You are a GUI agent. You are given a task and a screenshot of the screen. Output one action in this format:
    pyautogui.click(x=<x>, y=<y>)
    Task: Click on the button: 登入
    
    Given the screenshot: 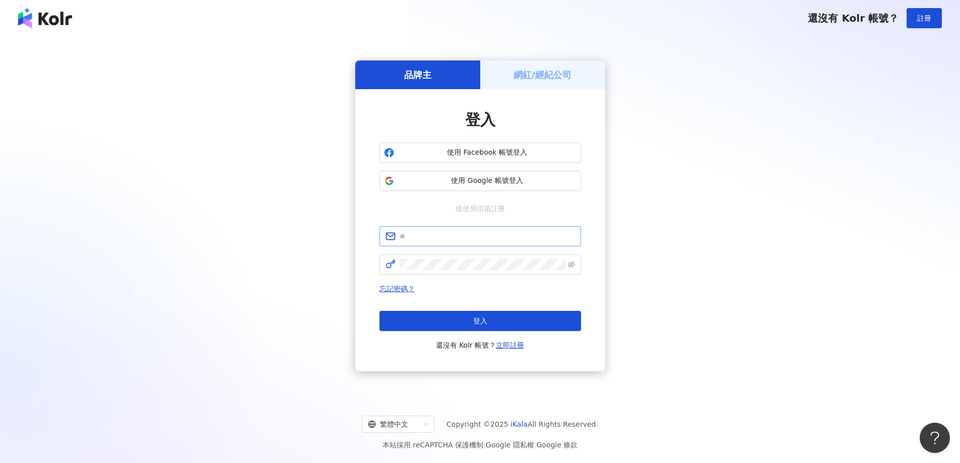 What is the action you would take?
    pyautogui.click(x=480, y=321)
    